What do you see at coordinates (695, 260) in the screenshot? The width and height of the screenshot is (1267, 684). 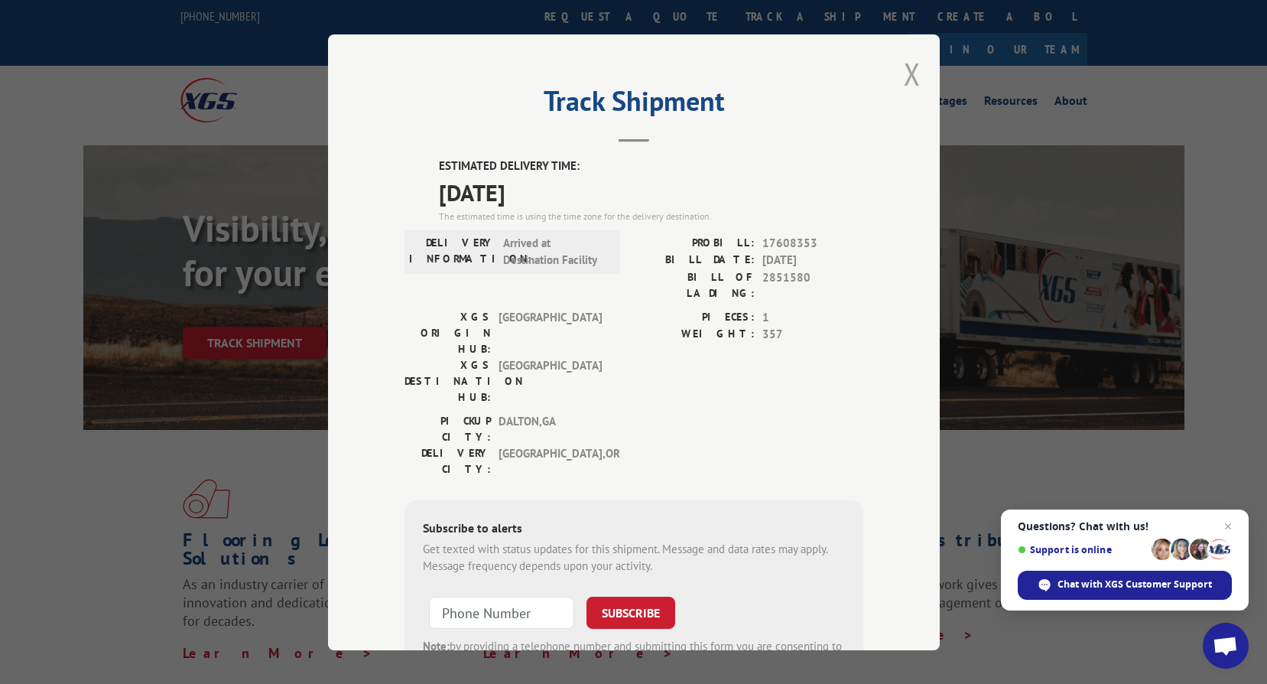 I see `label: BILL DATE:` at bounding box center [695, 260].